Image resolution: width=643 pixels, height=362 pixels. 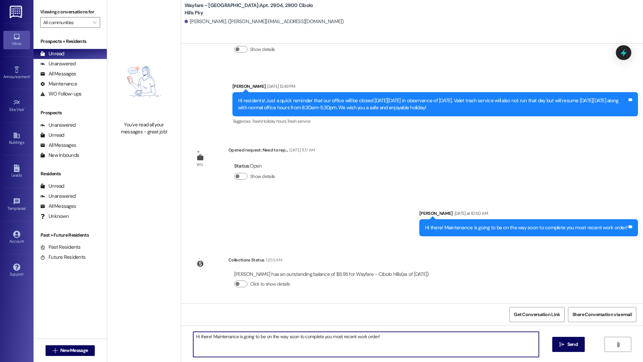 I want to click on input: All communities, so click(x=66, y=22).